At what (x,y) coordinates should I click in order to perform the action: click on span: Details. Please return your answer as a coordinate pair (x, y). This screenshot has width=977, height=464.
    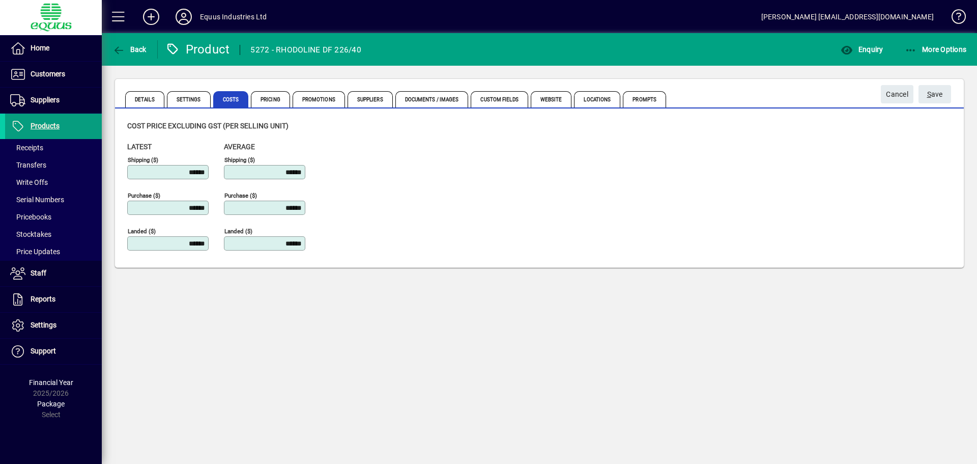
    Looking at the image, I should click on (144, 99).